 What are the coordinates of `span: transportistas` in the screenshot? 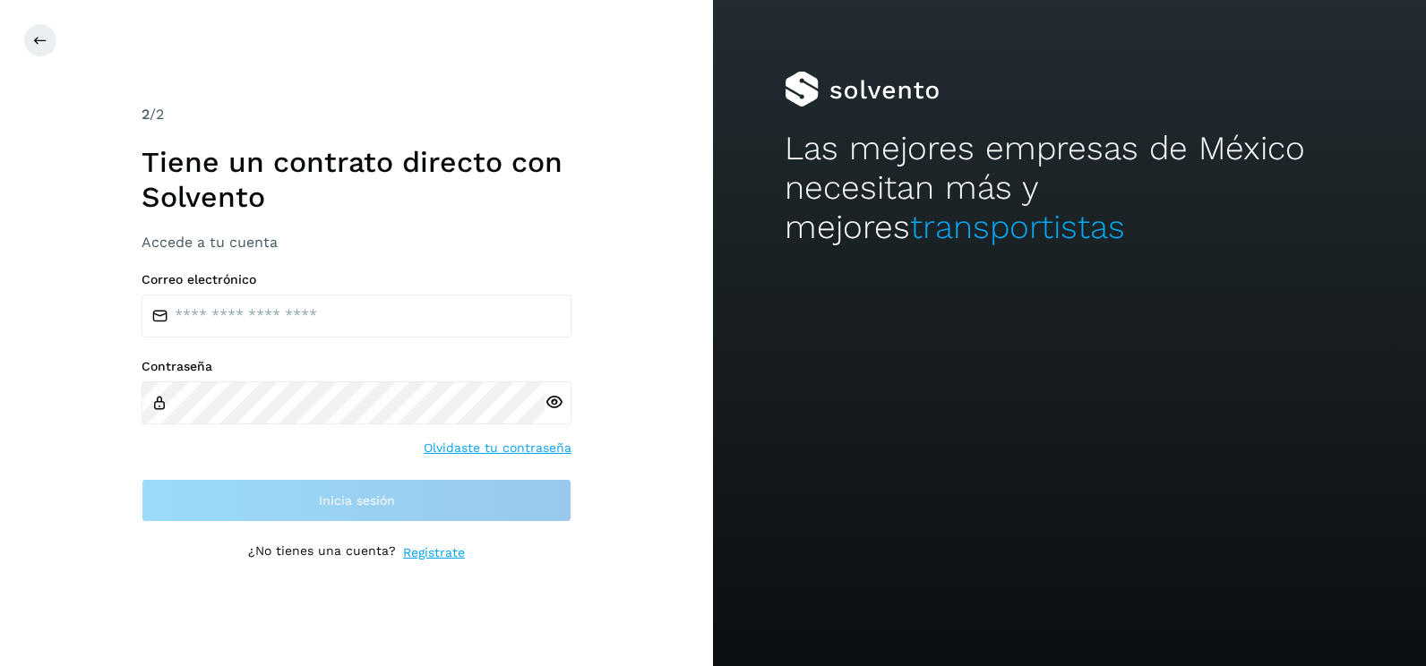 It's located at (1017, 227).